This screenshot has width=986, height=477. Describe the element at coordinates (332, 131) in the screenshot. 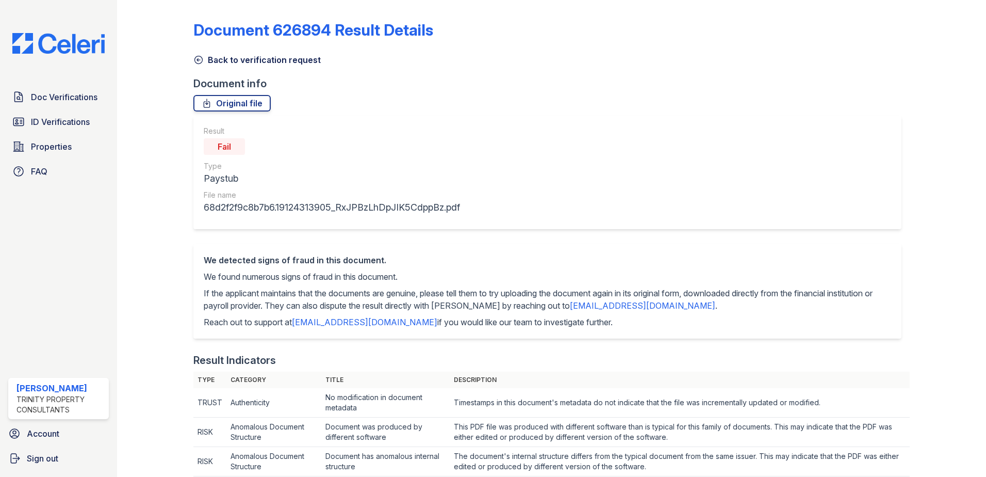

I see `div: Result` at that location.